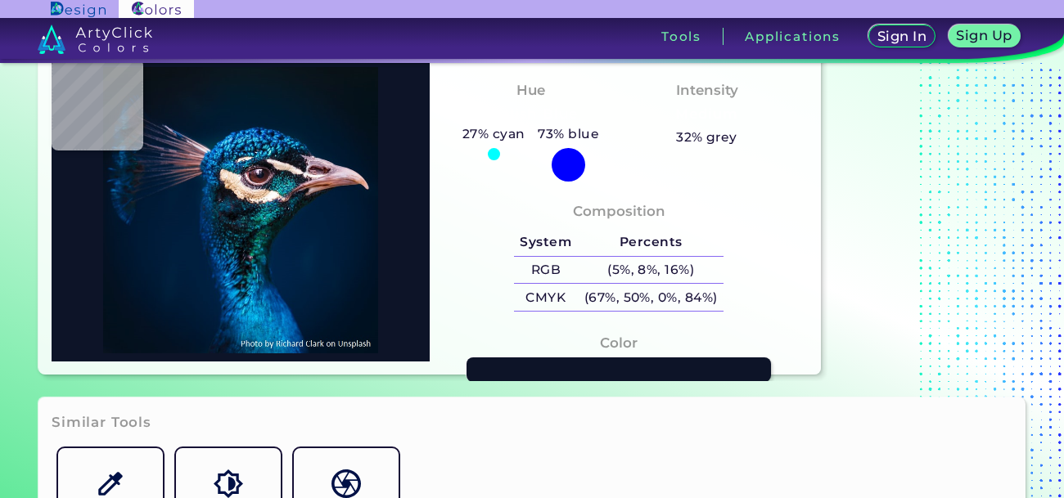  I want to click on a: Sign Up, so click(983, 36).